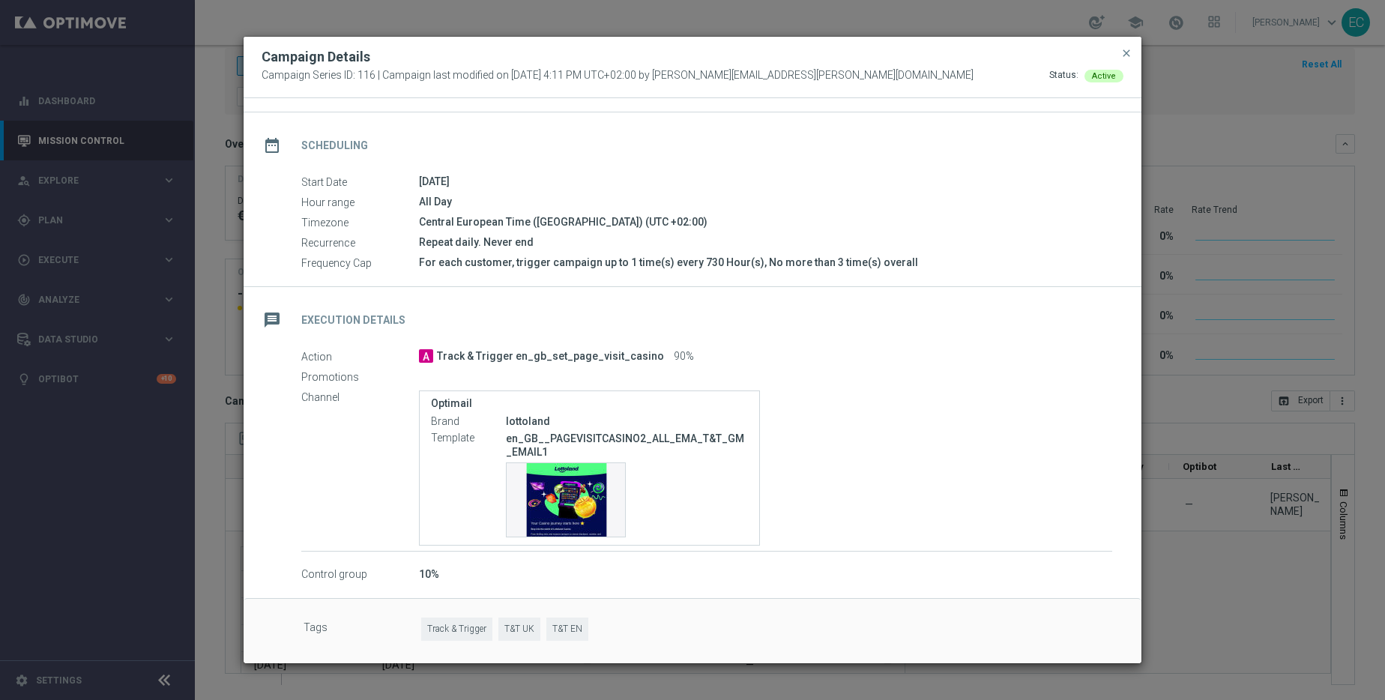  I want to click on div: For each customer, trigger campaign up to 1 time(s) every 730 Hour(s), No more than 3 time(s) ove..., so click(765, 262).